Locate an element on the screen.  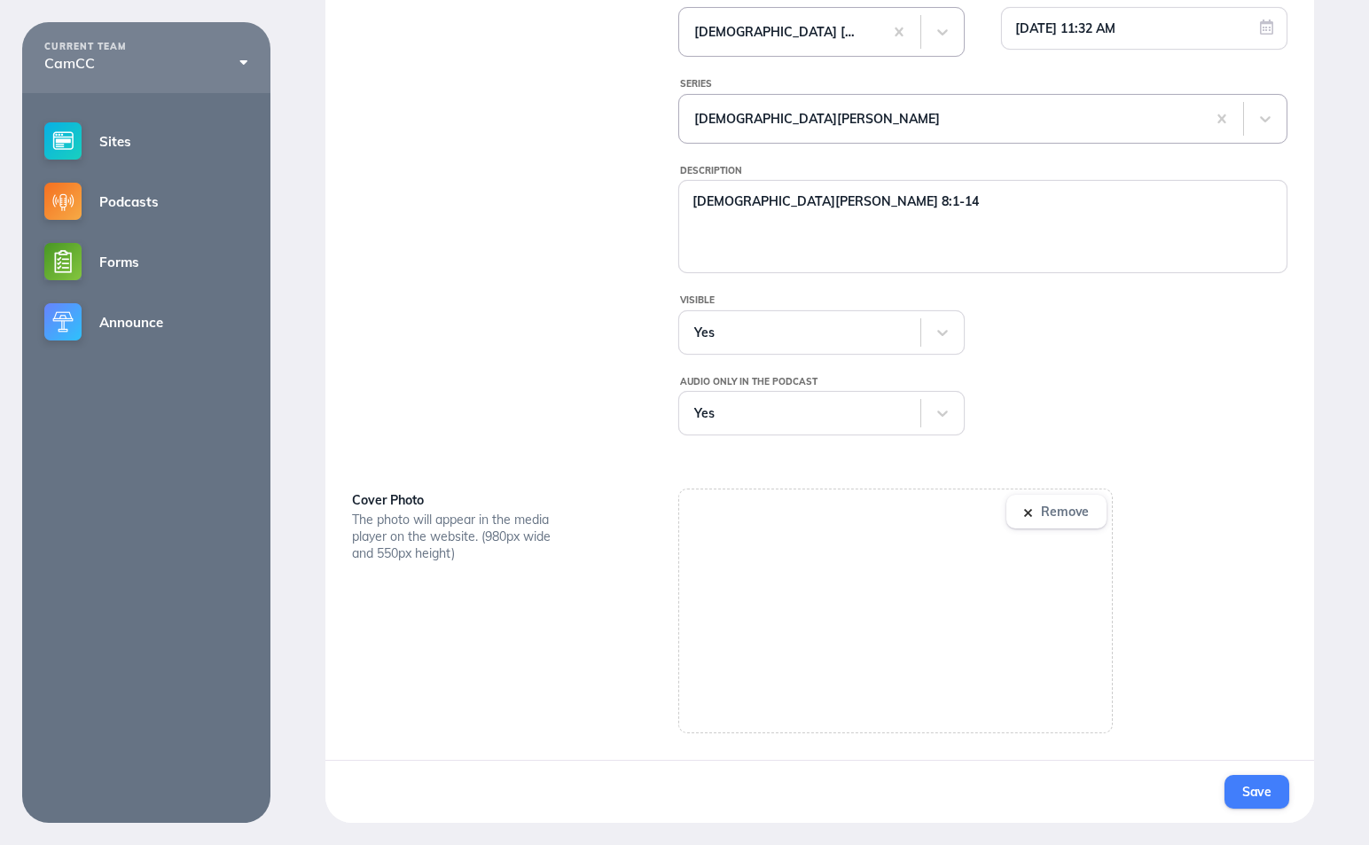
div: CURRENT TEAM is located at coordinates (146, 47).